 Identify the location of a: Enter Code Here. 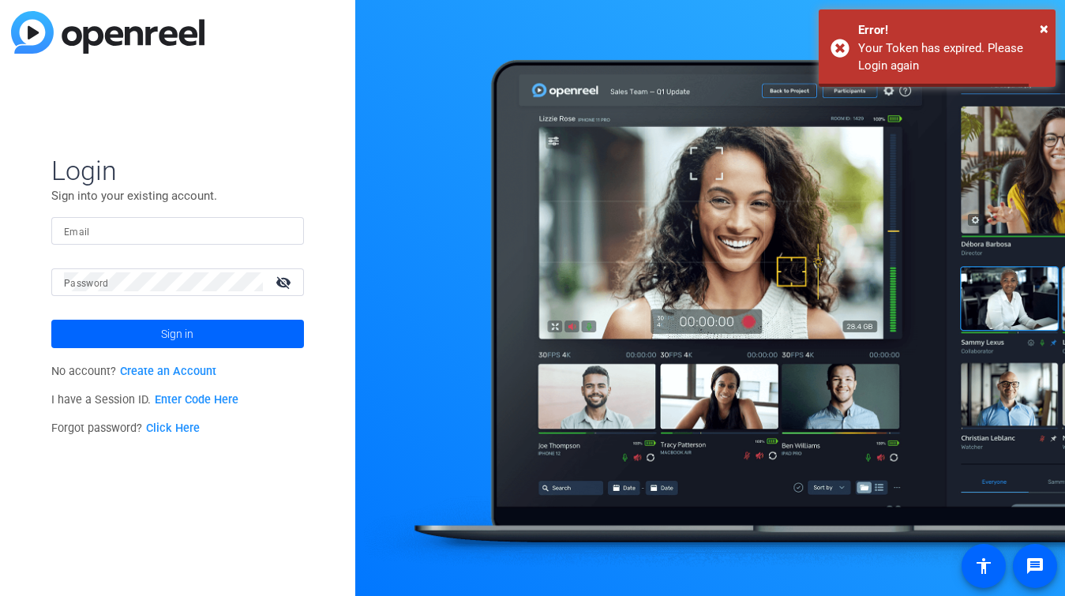
(197, 400).